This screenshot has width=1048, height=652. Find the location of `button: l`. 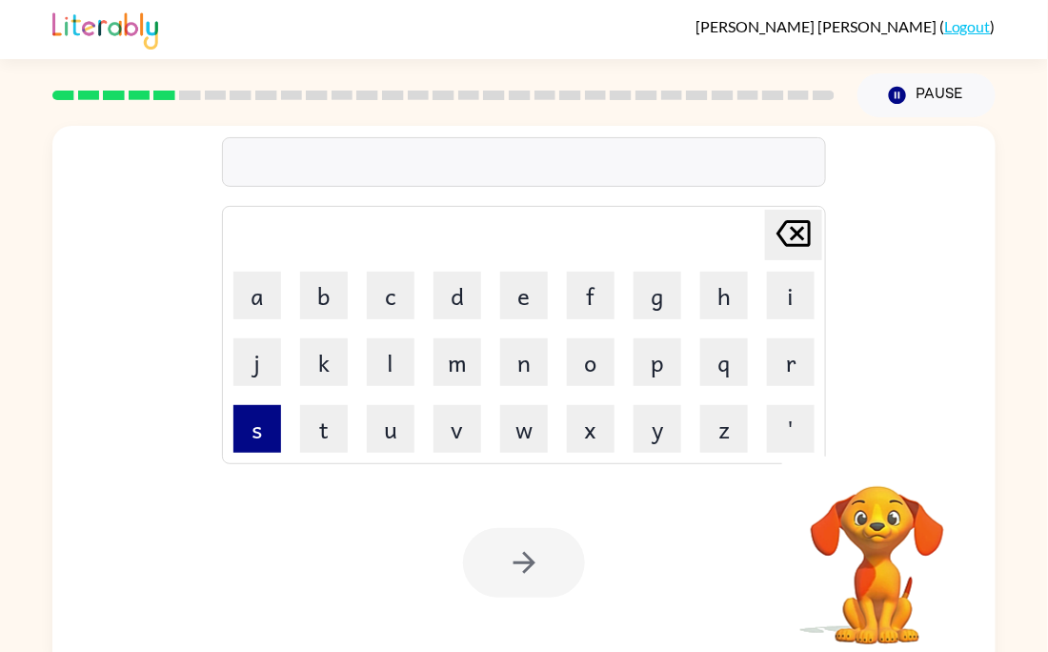

button: l is located at coordinates (391, 362).